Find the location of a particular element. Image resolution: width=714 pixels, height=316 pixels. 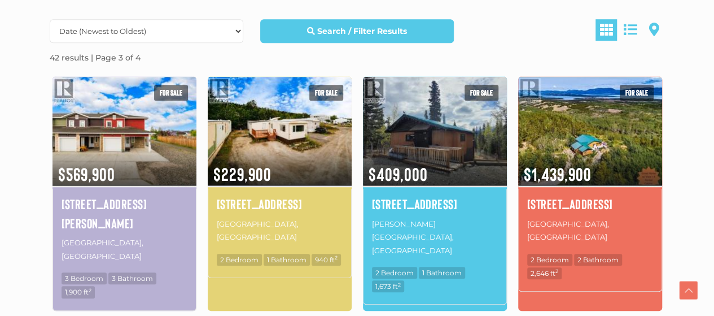

span: $1,439,900 is located at coordinates (590, 167).